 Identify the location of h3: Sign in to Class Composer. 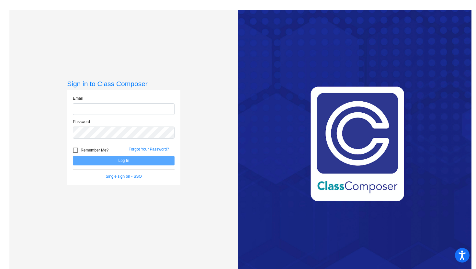
(124, 84).